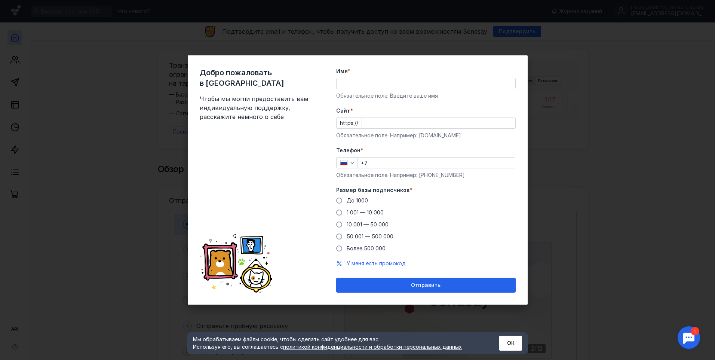  What do you see at coordinates (376, 263) in the screenshot?
I see `span: У меня есть промокод` at bounding box center [376, 263].